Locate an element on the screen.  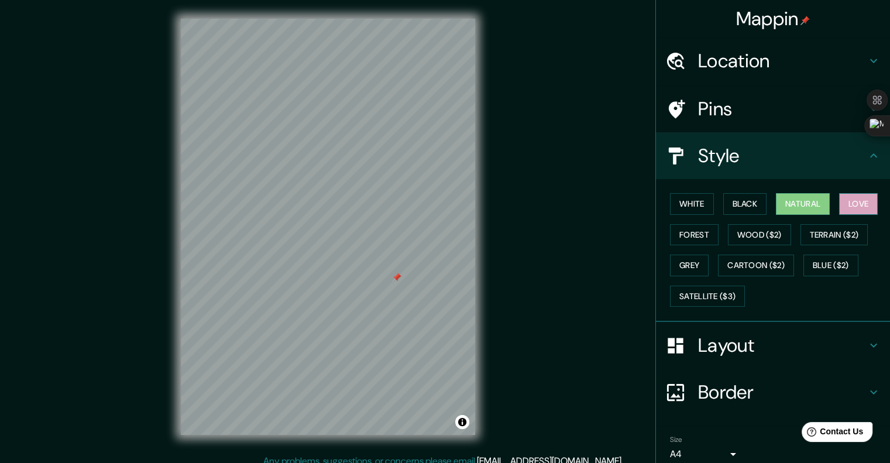
button: Love is located at coordinates (858, 204).